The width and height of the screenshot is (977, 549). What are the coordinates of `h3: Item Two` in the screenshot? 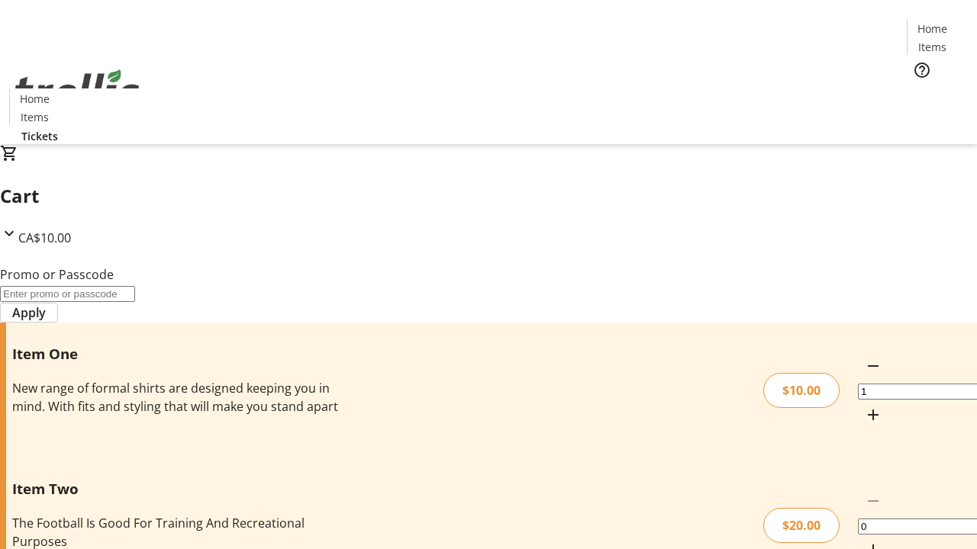 It's located at (179, 489).